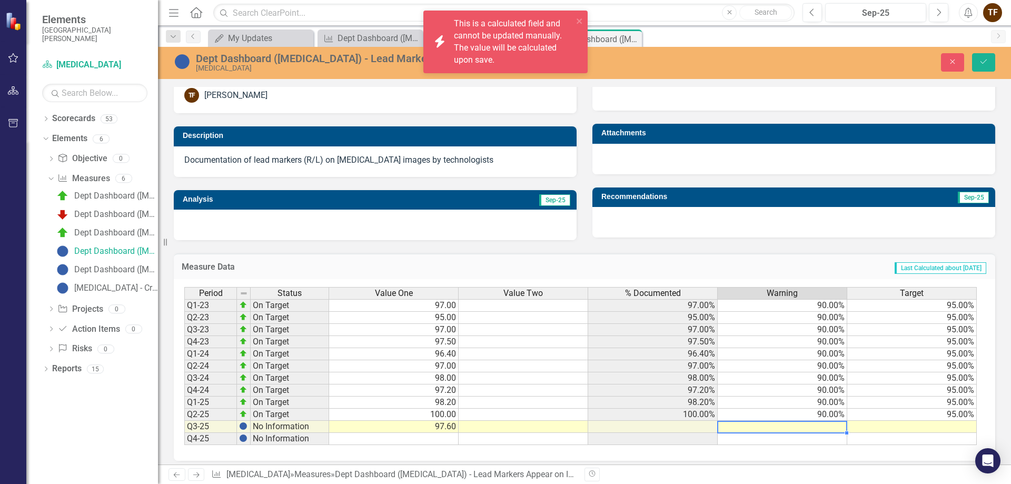  What do you see at coordinates (74, 349) in the screenshot?
I see `a: Risks` at bounding box center [74, 349].